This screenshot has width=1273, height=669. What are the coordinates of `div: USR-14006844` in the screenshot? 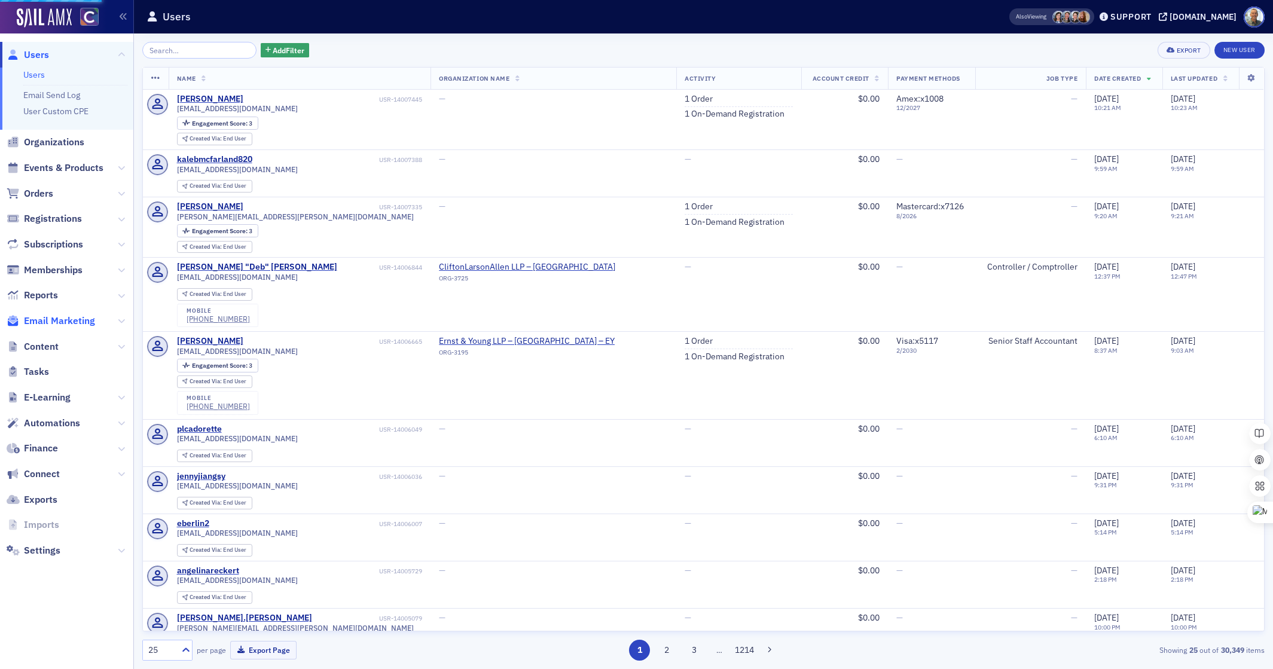 It's located at (380, 267).